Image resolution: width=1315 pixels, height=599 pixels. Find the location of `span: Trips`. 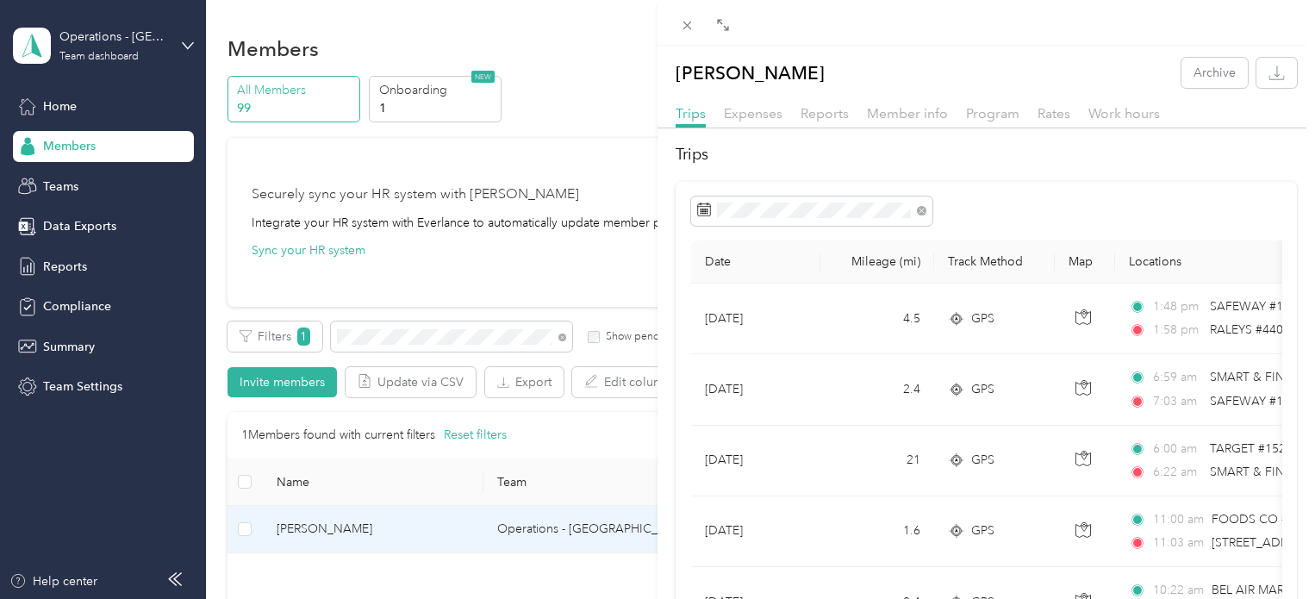

span: Trips is located at coordinates (690, 113).